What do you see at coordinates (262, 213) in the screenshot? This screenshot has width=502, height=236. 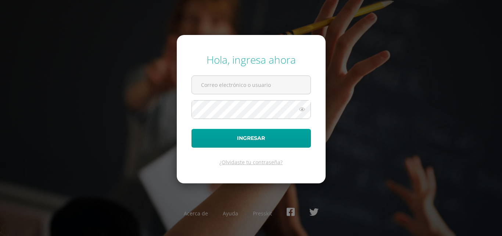 I see `a: Presskit` at bounding box center [262, 213].